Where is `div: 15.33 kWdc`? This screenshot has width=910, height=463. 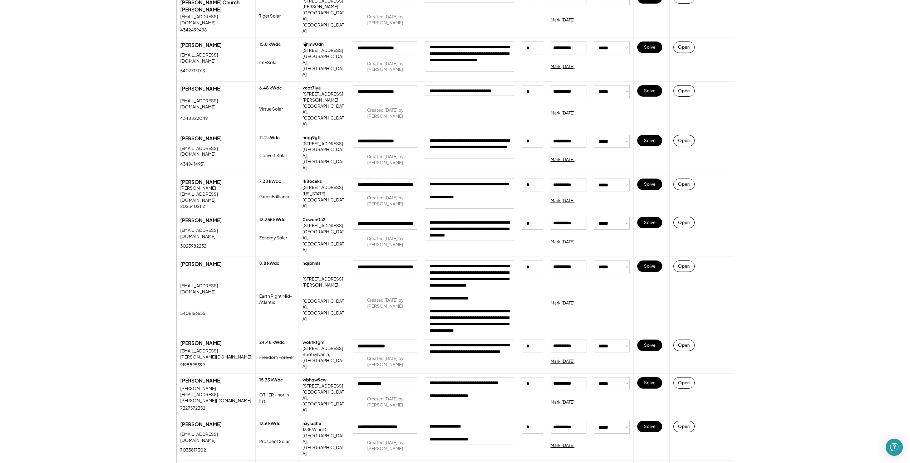 div: 15.33 kWdc is located at coordinates (271, 380).